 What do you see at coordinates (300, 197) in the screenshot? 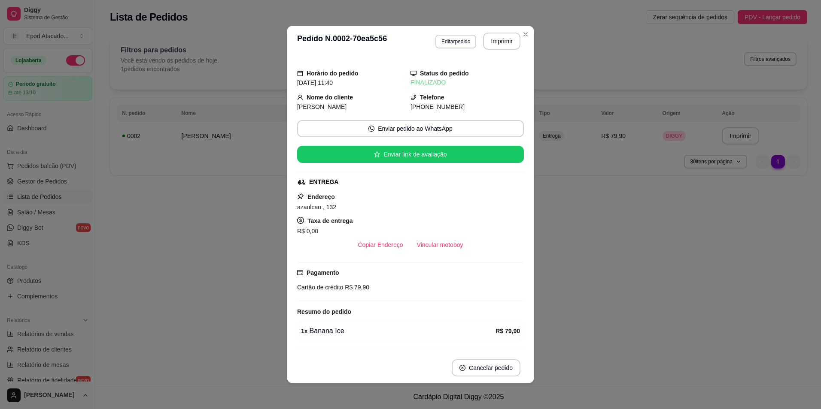
I see `span: pushpin` at bounding box center [300, 197].